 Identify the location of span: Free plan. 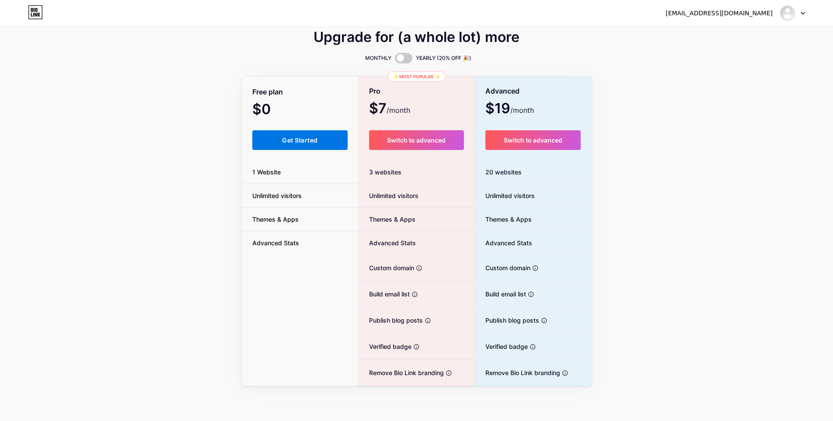
(268, 92).